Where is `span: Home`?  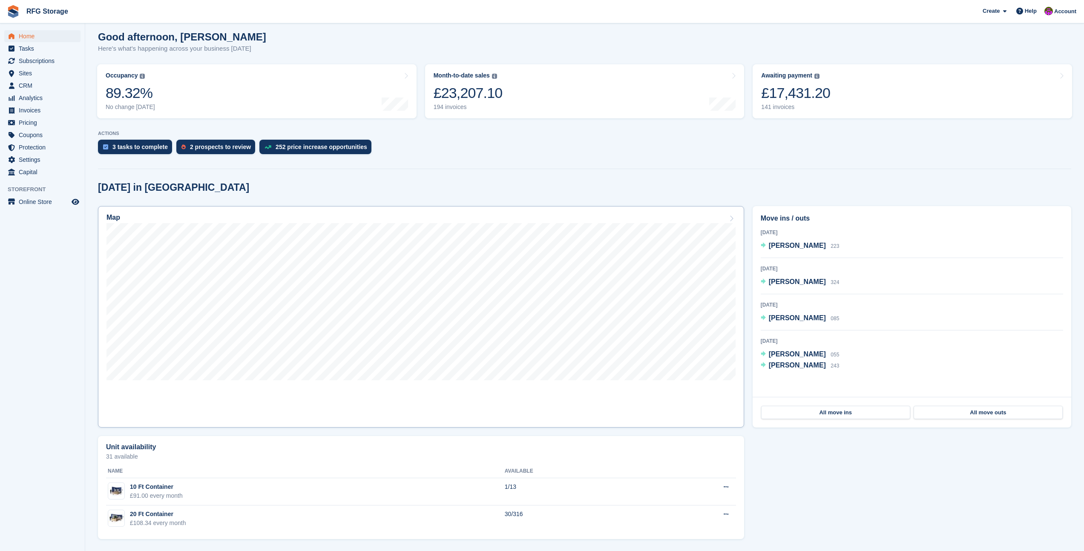
span: Home is located at coordinates (44, 36).